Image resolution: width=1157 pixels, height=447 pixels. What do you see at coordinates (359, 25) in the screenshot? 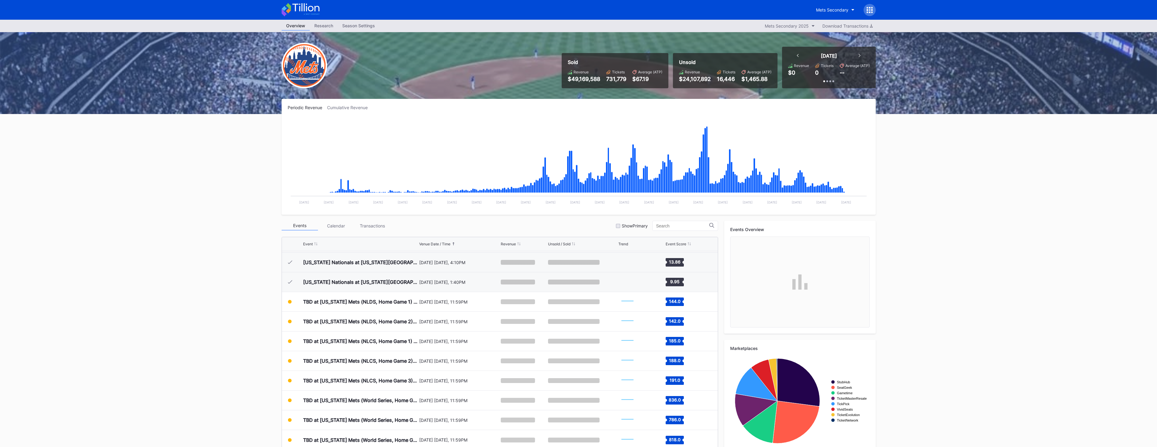
I see `div: Season Settings` at bounding box center [359, 25].